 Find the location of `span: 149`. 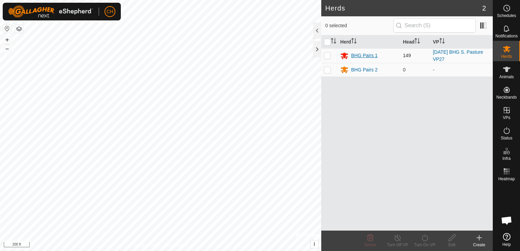

span: 149 is located at coordinates (406, 55).